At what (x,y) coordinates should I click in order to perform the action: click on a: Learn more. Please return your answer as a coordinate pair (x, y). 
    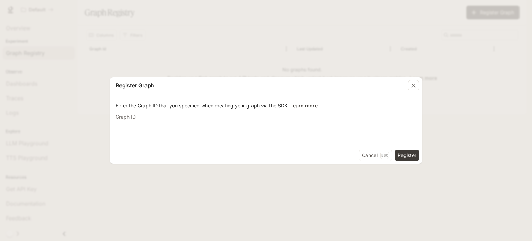
    Looking at the image, I should click on (304, 105).